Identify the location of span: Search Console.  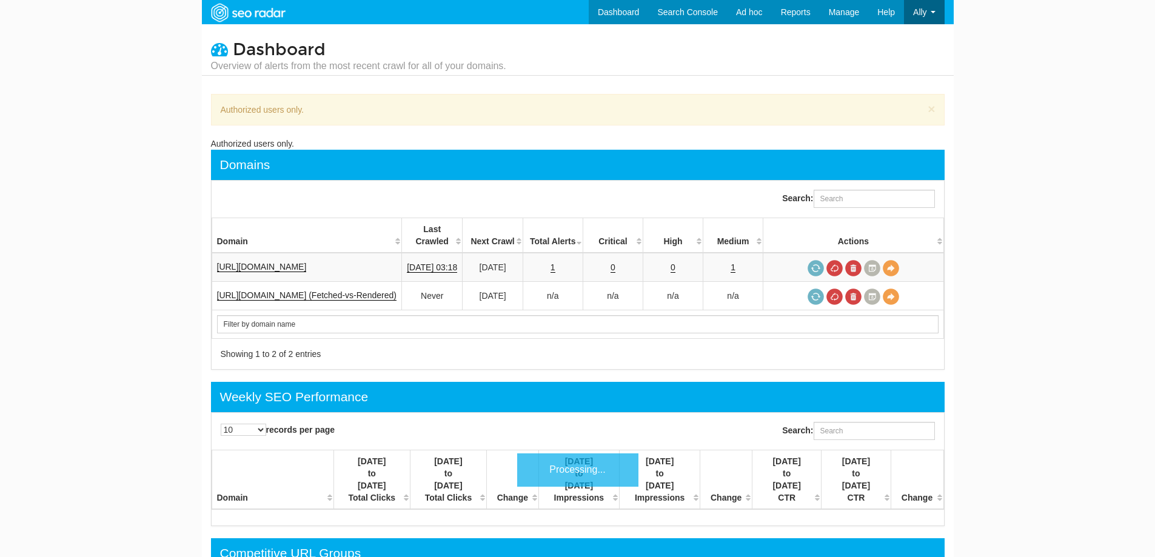
(688, 12).